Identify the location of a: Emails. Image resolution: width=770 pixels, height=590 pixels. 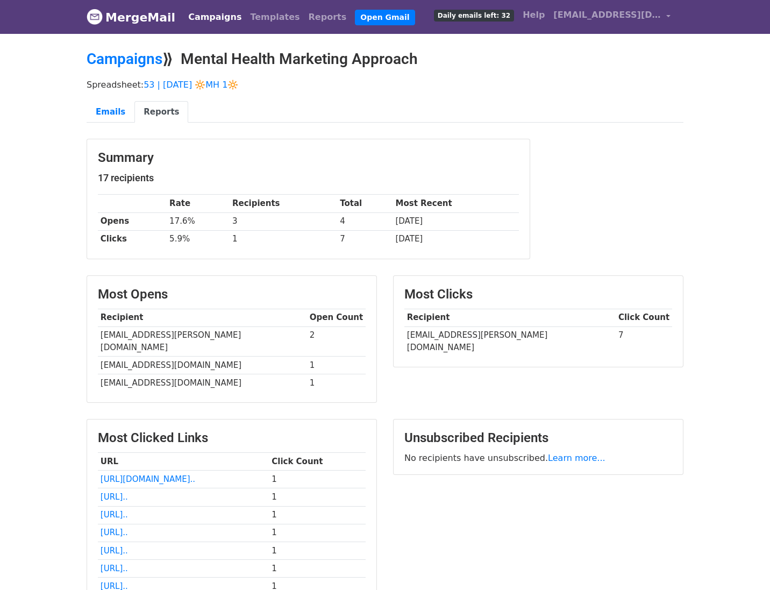
(110, 112).